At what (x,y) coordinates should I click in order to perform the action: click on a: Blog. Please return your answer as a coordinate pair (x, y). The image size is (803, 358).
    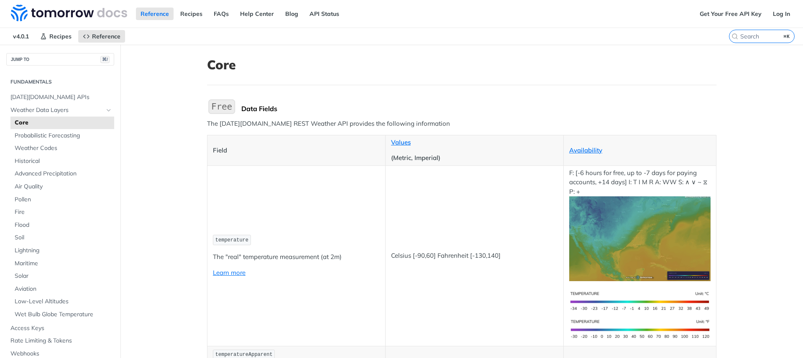
    Looking at the image, I should click on (291, 14).